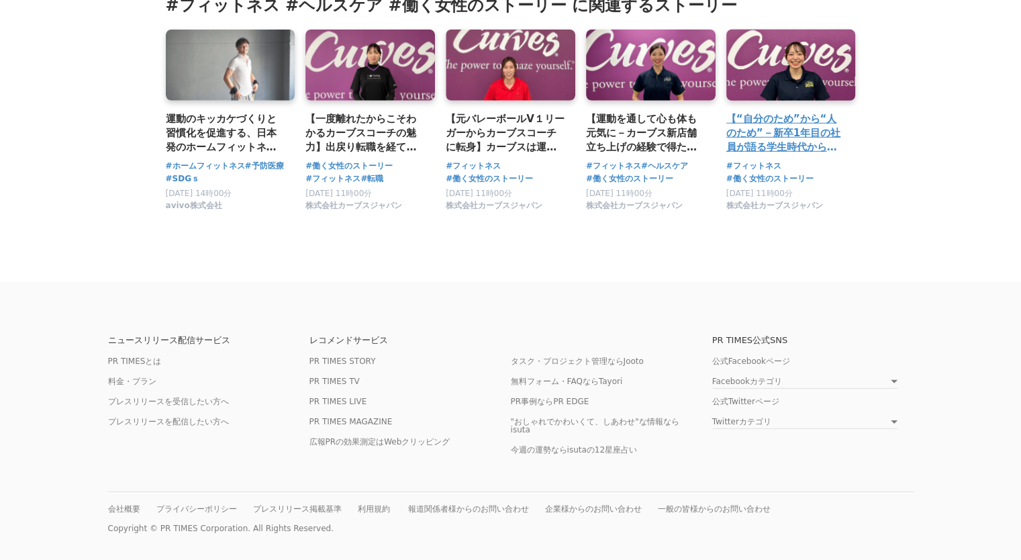 The height and width of the screenshot is (560, 1021). I want to click on p: Copyright © PR TIMES Corporation. All Rights Reserved., so click(511, 528).